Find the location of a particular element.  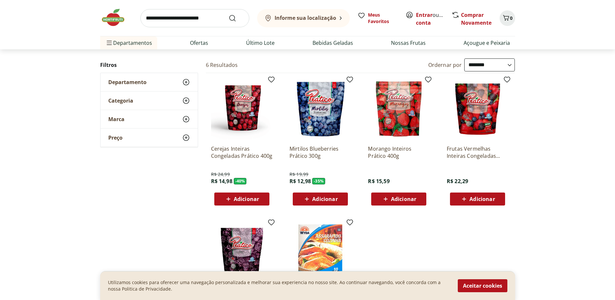

button: Departamento is located at coordinates (149, 82).